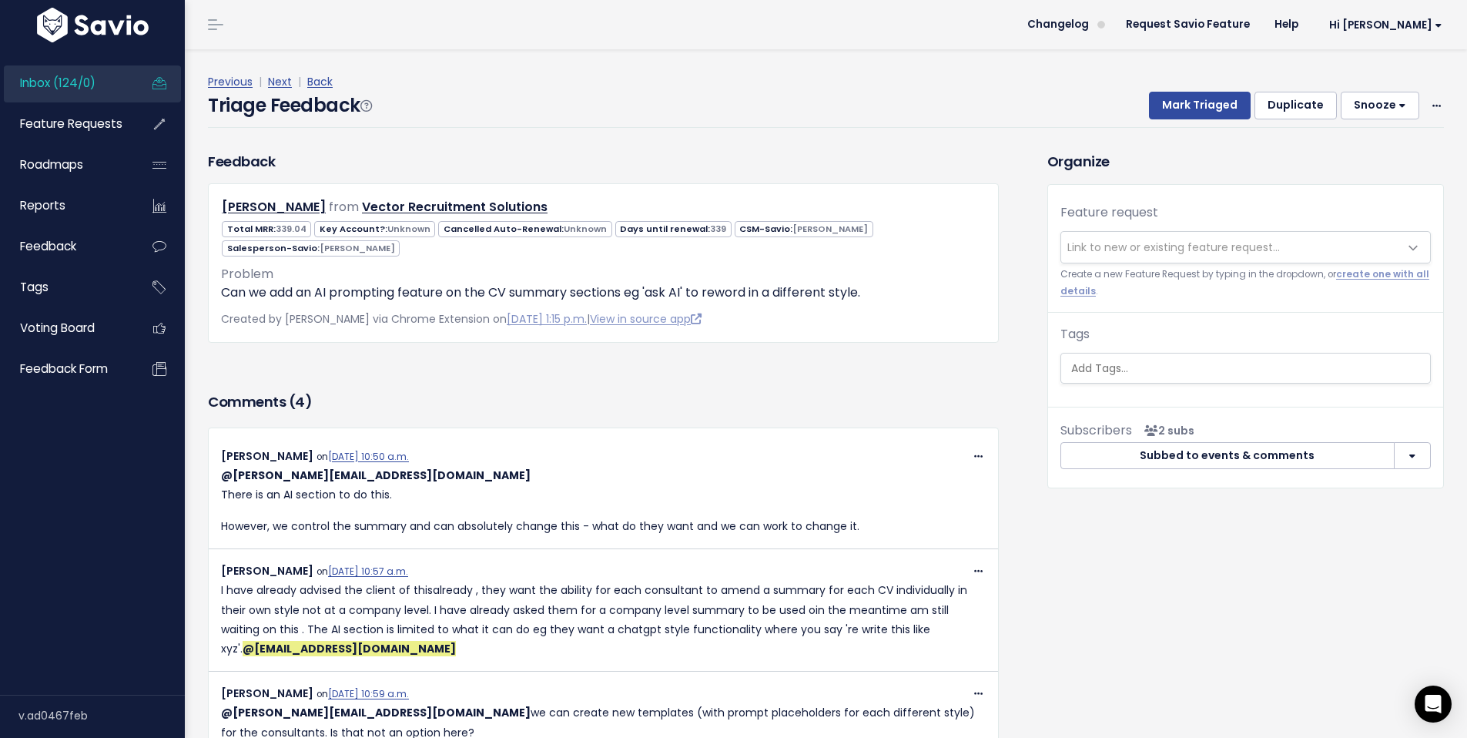  I want to click on span: Link to new or existing feature request..., so click(1174, 247).